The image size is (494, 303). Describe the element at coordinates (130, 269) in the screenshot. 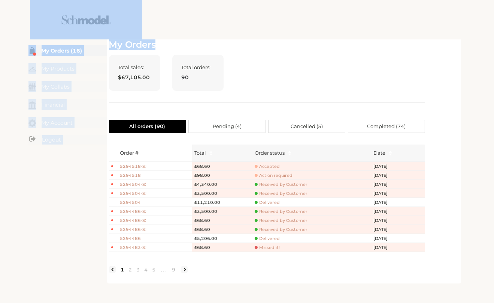

I see `li: 2` at that location.